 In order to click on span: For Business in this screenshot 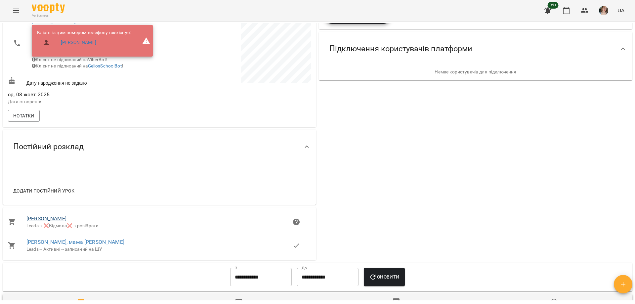, I will do `click(48, 16)`.